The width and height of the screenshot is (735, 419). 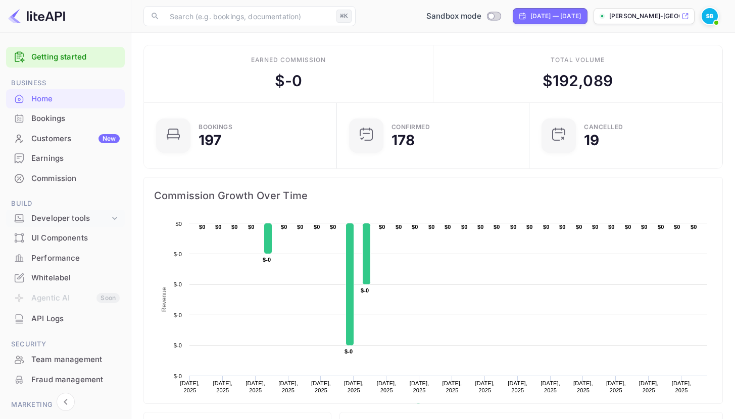 I want to click on div: UI Components, so click(x=75, y=238).